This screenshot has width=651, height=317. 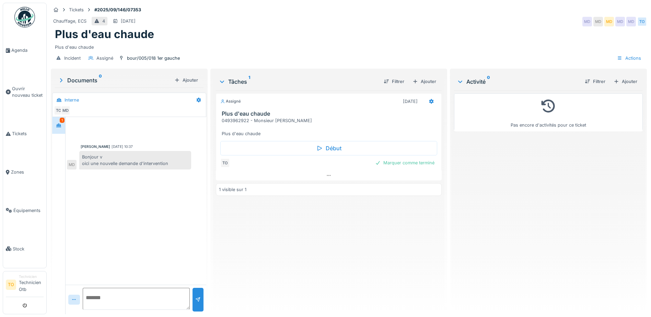 I want to click on div: 4, so click(x=104, y=21).